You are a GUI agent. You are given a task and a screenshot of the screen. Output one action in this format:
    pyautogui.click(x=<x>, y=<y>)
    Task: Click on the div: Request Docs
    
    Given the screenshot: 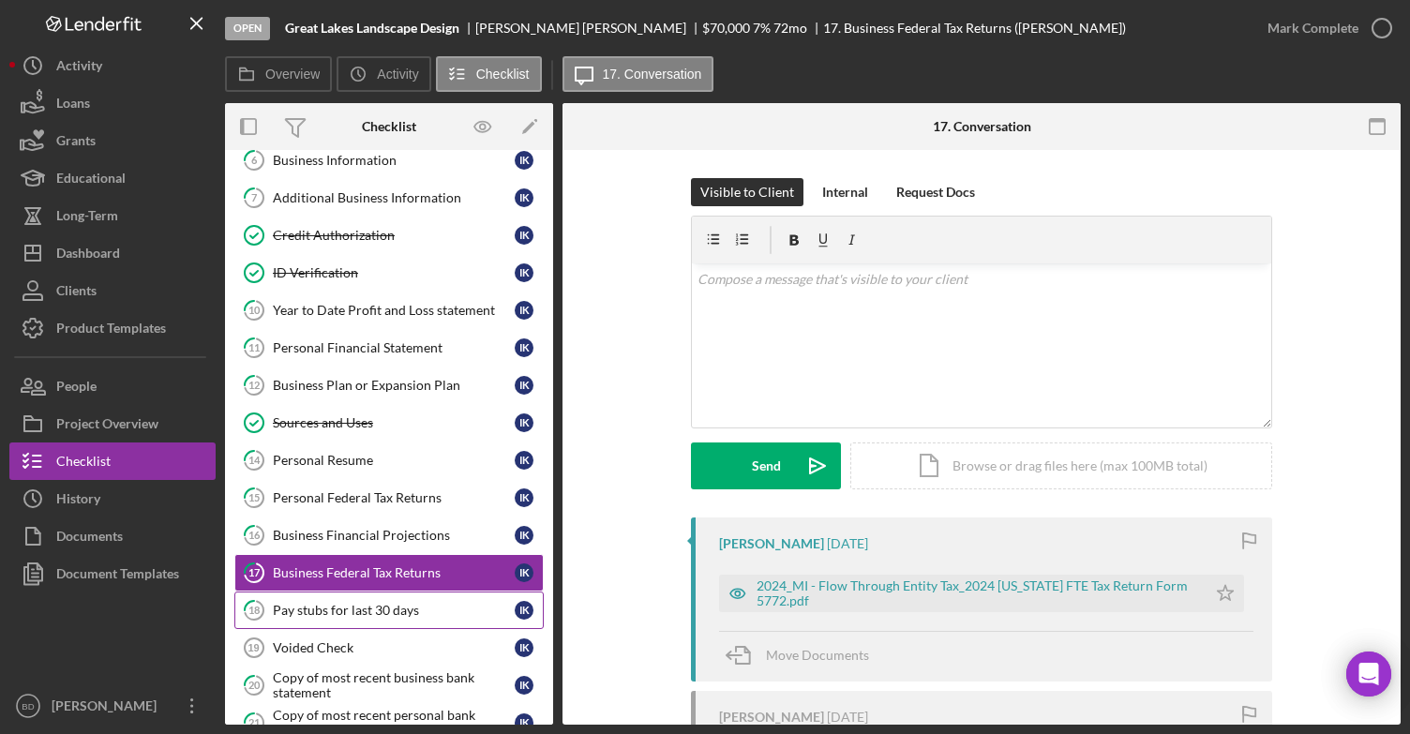 What is the action you would take?
    pyautogui.click(x=935, y=192)
    